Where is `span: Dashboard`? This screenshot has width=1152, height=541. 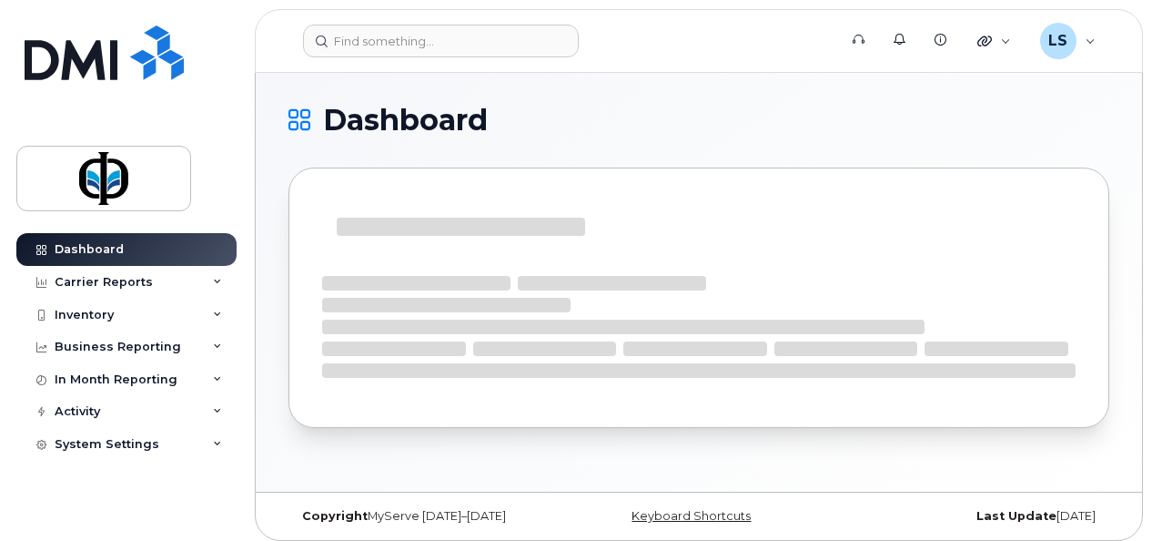 span: Dashboard is located at coordinates (405, 120).